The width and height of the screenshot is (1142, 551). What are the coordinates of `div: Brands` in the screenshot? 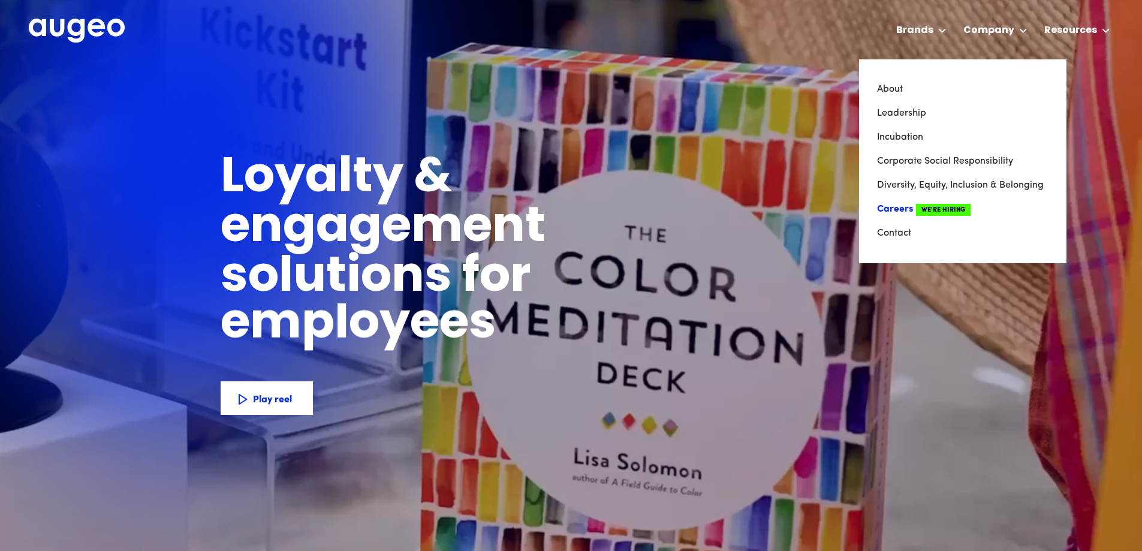 It's located at (915, 31).